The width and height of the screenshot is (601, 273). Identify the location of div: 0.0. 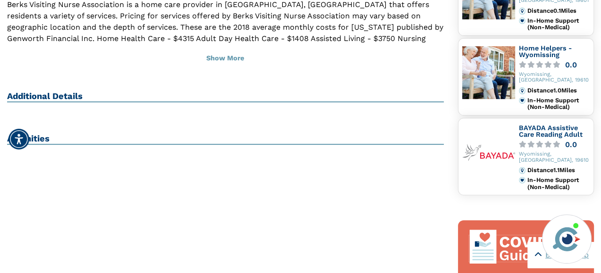
(570, 65).